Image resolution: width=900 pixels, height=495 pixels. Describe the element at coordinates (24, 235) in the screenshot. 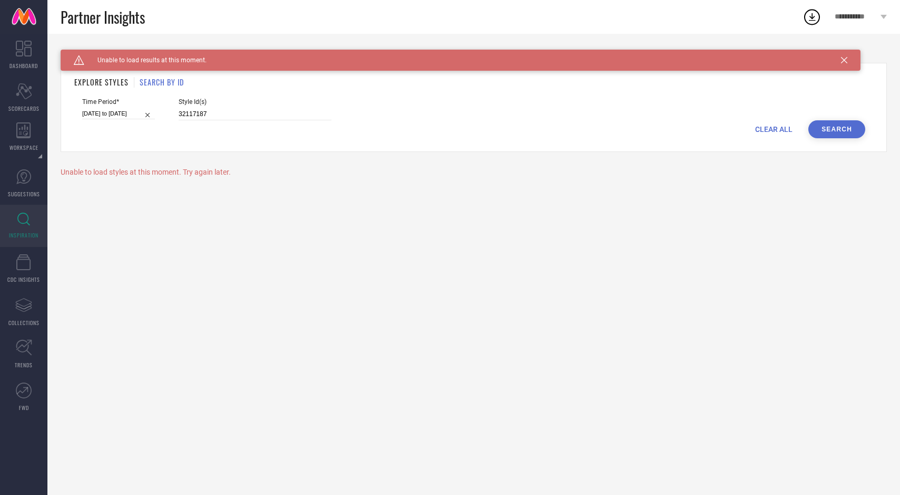

I see `span: INSPIRATION` at that location.